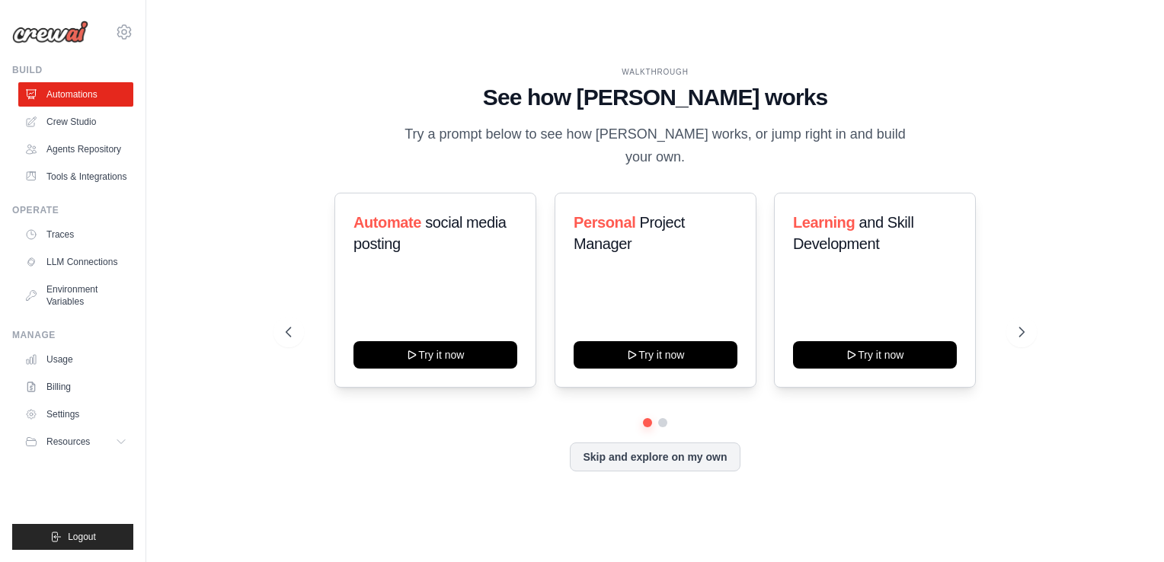  I want to click on a: Environment Variables, so click(75, 296).